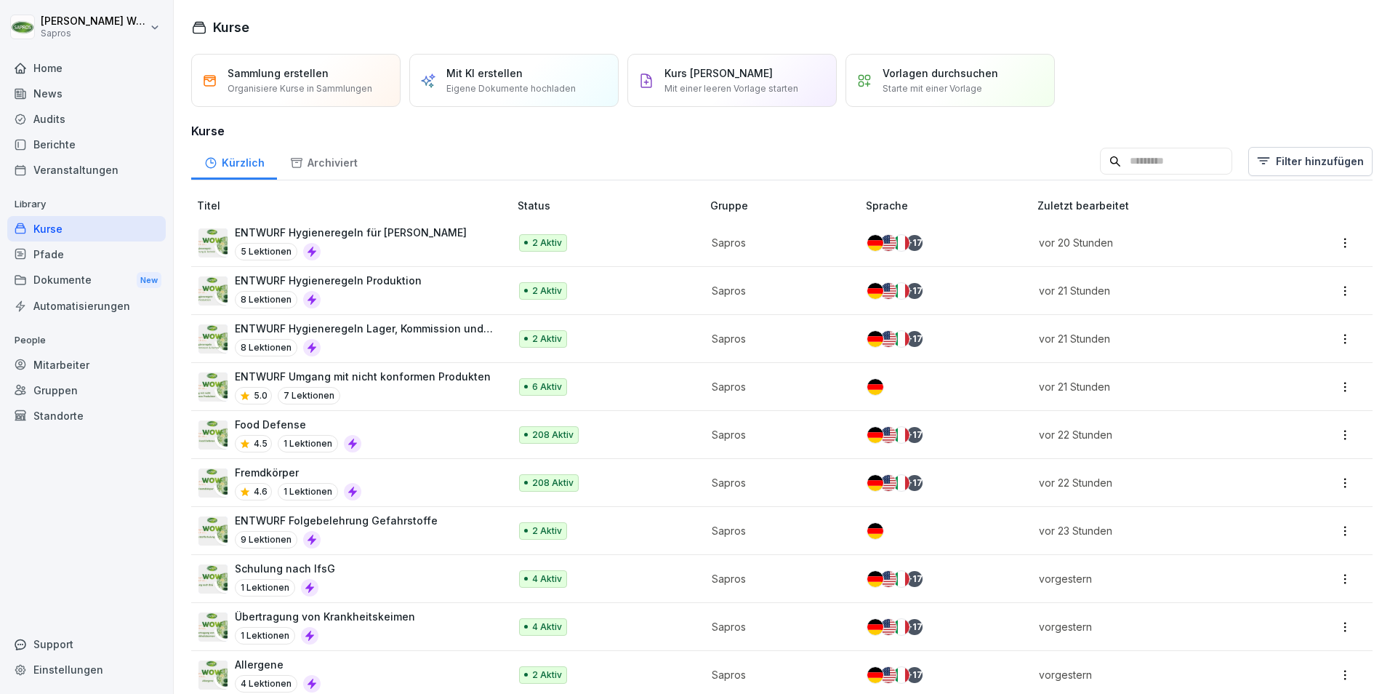 The image size is (1390, 694). What do you see at coordinates (328, 280) in the screenshot?
I see `p: ENTWURF Hygieneregeln Produktion` at bounding box center [328, 280].